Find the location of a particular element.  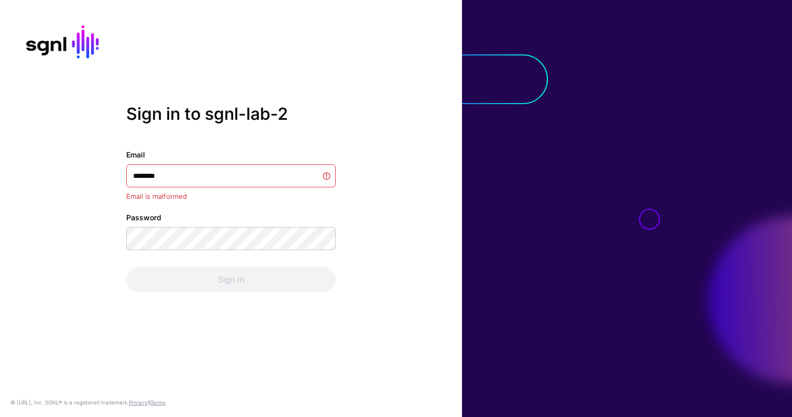

label: Password is located at coordinates (143, 217).